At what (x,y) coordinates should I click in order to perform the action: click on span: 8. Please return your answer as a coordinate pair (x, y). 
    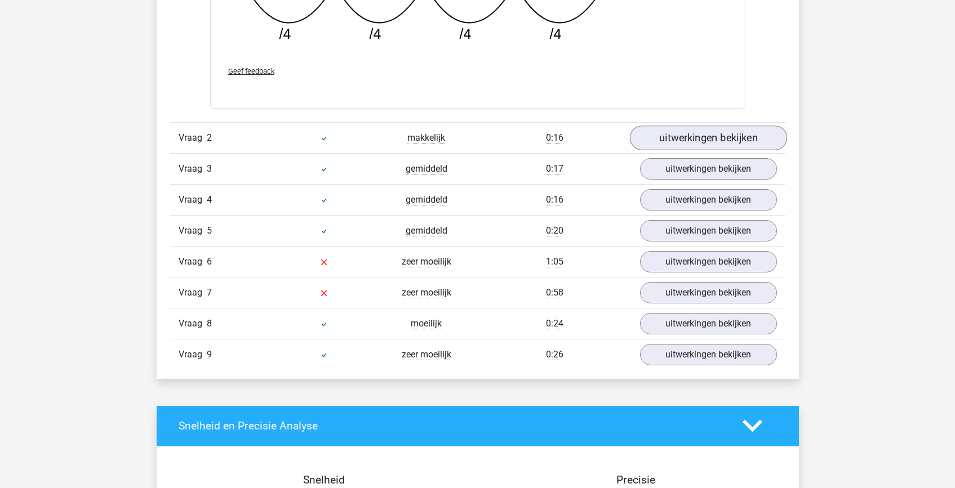
    Looking at the image, I should click on (209, 323).